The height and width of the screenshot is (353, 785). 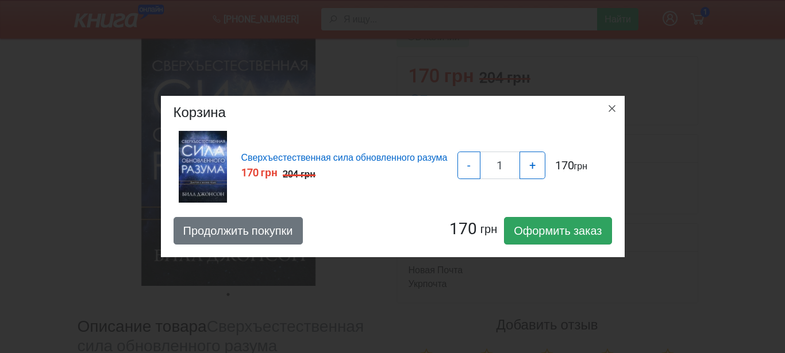 I want to click on div: 204 грн, so click(x=299, y=174).